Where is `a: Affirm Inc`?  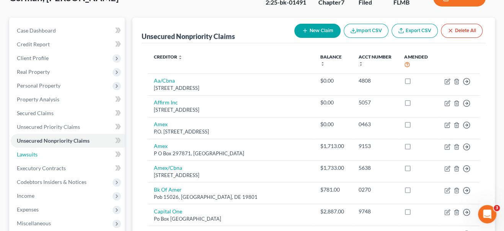 a: Affirm Inc is located at coordinates (166, 102).